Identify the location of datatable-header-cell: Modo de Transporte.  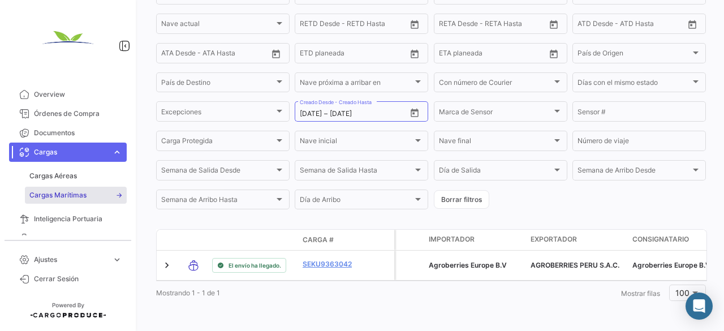
(194, 240).